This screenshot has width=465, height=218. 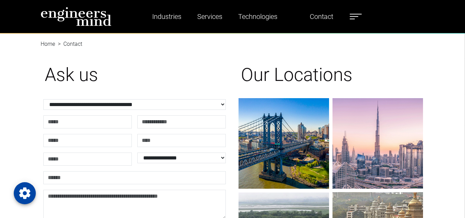 What do you see at coordinates (210, 17) in the screenshot?
I see `a: Services` at bounding box center [210, 17].